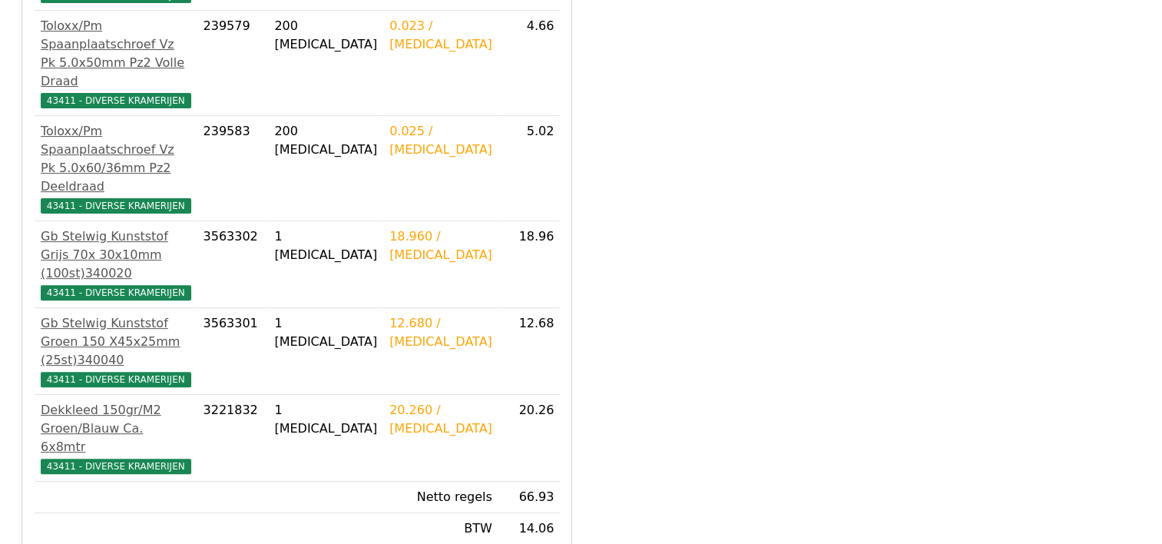 This screenshot has height=544, width=1162. I want to click on div: Gb Stelwig Kunststof Groen 150 X45x25mm (25st)340040, so click(116, 342).